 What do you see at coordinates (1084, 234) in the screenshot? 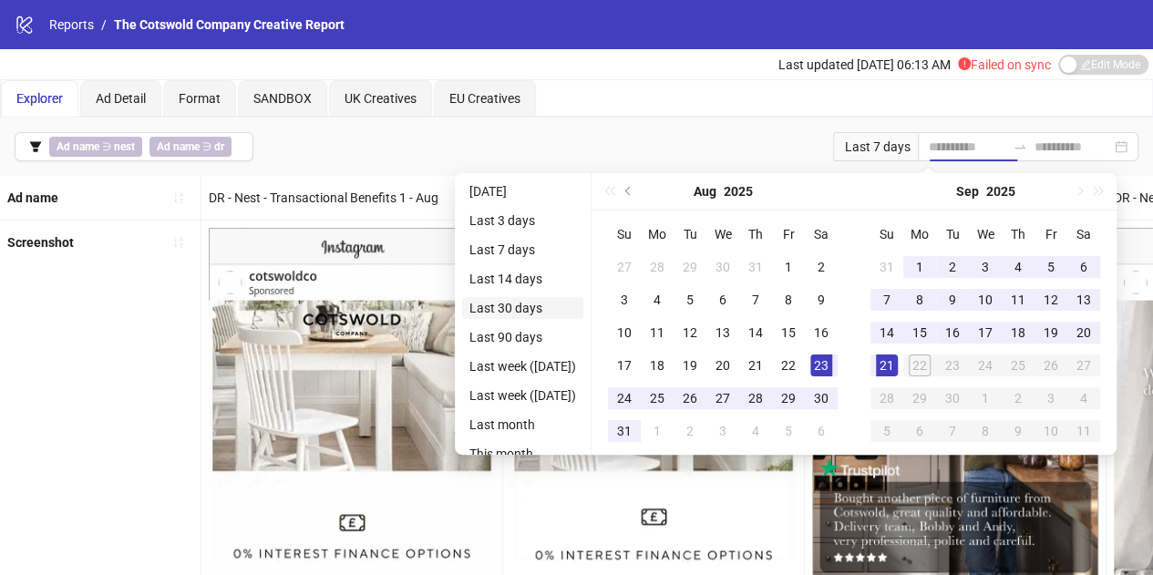
I see `th: Sa` at bounding box center [1084, 234].